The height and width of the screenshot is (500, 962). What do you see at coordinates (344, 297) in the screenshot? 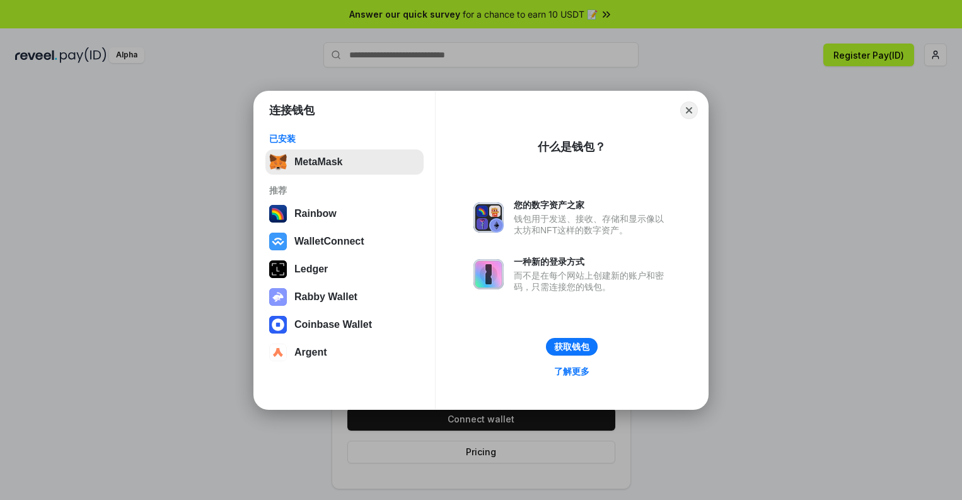
I see `button: Rabby Wallet` at bounding box center [344, 297].